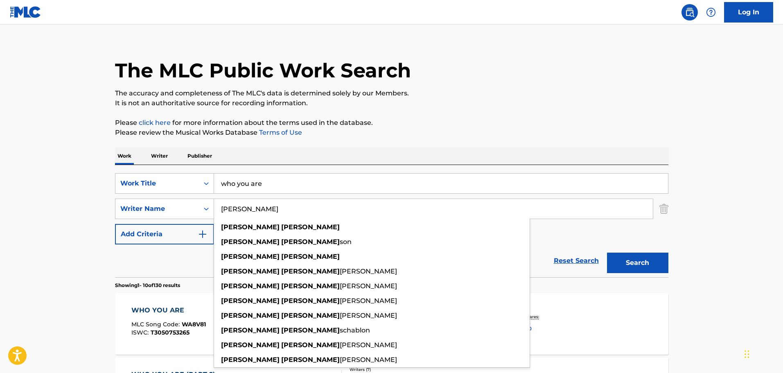  Describe the element at coordinates (200, 156) in the screenshot. I see `p: Publisher` at that location.